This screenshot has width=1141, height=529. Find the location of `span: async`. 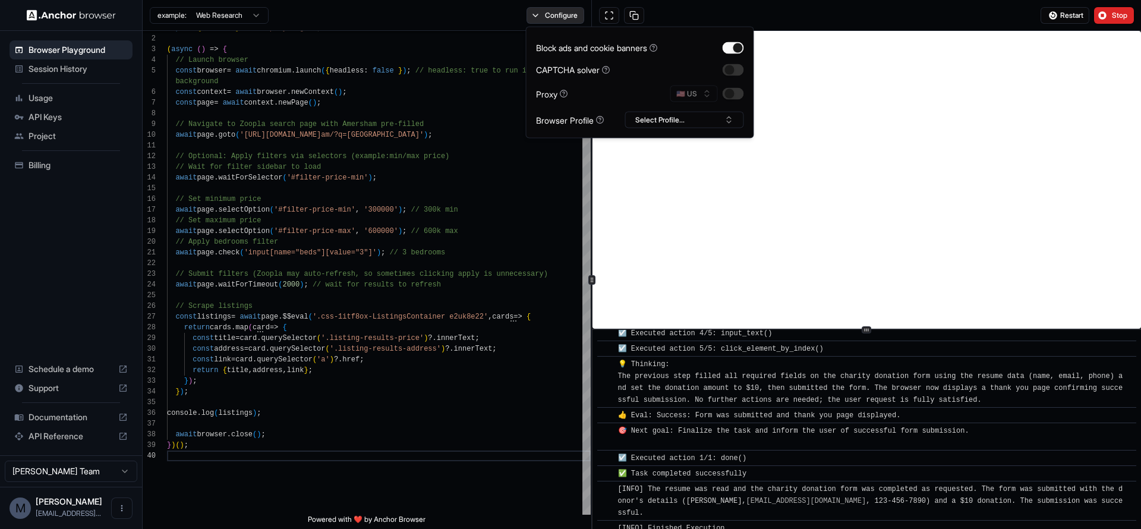

span: async is located at coordinates (182, 49).